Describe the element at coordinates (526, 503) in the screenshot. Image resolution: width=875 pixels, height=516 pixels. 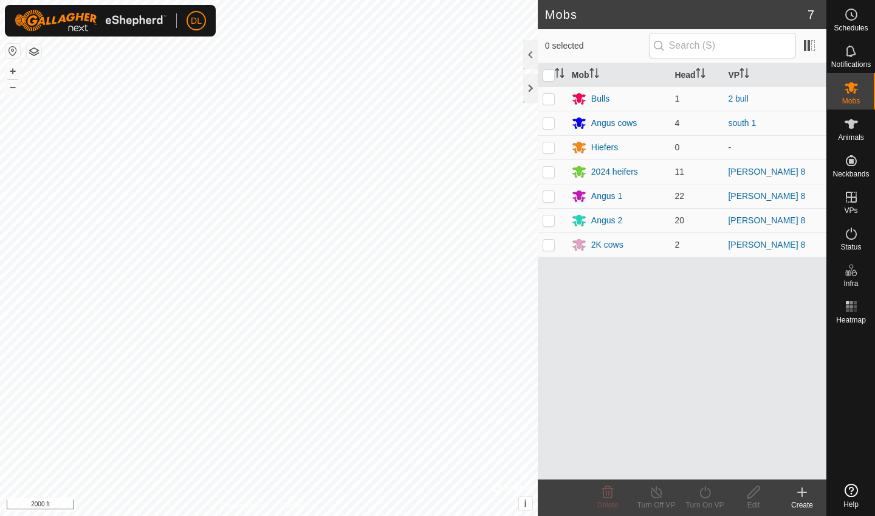
I see `span: i` at that location.